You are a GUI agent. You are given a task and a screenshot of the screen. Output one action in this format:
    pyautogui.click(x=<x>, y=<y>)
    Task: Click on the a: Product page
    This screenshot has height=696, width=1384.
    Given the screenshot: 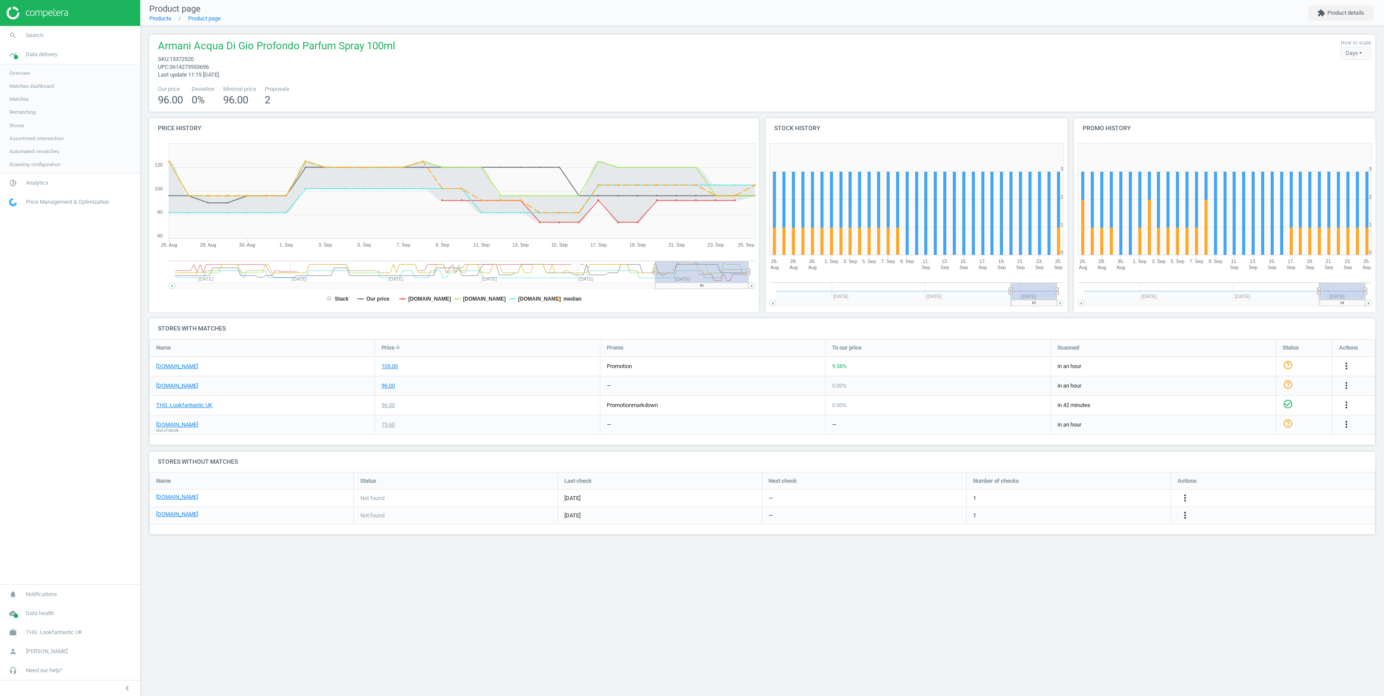 What is the action you would take?
    pyautogui.click(x=204, y=18)
    